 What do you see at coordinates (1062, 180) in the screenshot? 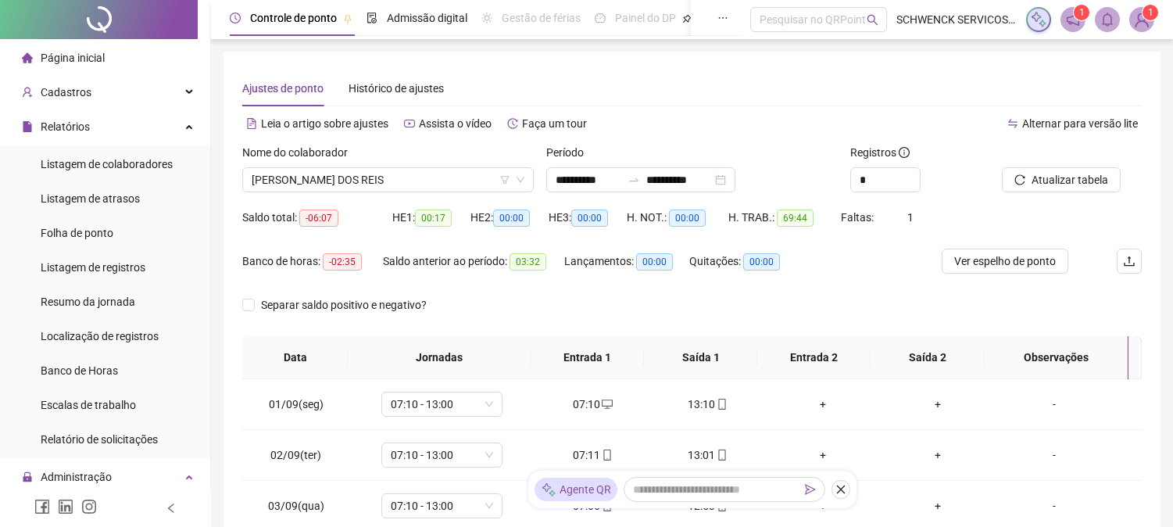
I see `button: Atualizar tabela` at bounding box center [1062, 180].